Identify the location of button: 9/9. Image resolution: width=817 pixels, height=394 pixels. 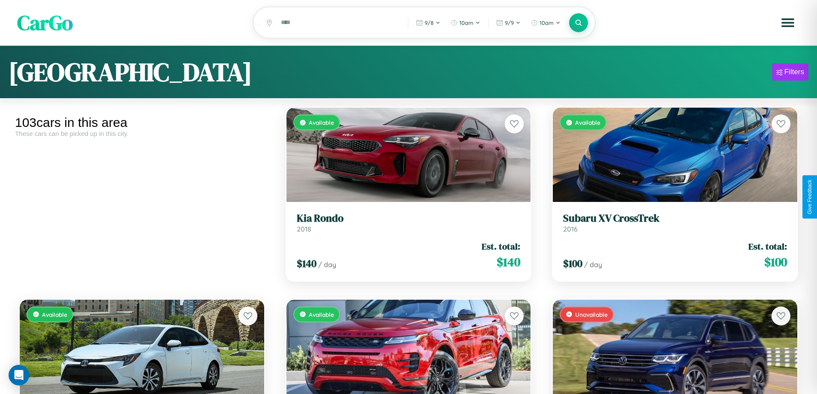
(508, 23).